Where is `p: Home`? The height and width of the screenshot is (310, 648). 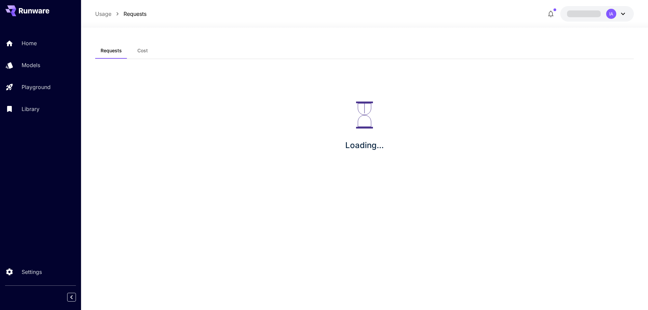
p: Home is located at coordinates (29, 43).